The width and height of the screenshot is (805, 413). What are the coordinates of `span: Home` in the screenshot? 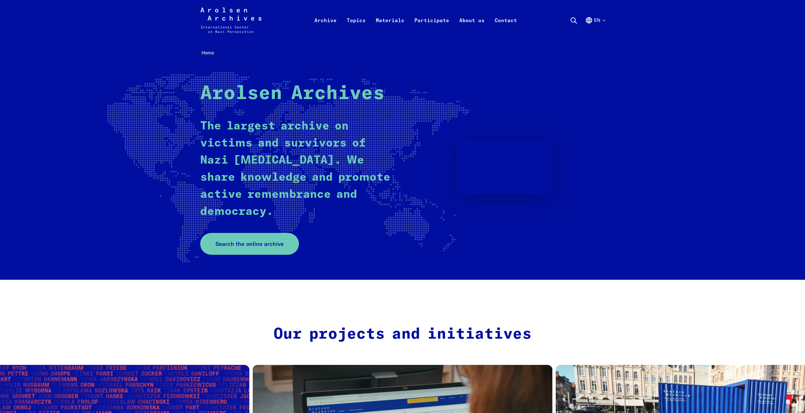 It's located at (208, 52).